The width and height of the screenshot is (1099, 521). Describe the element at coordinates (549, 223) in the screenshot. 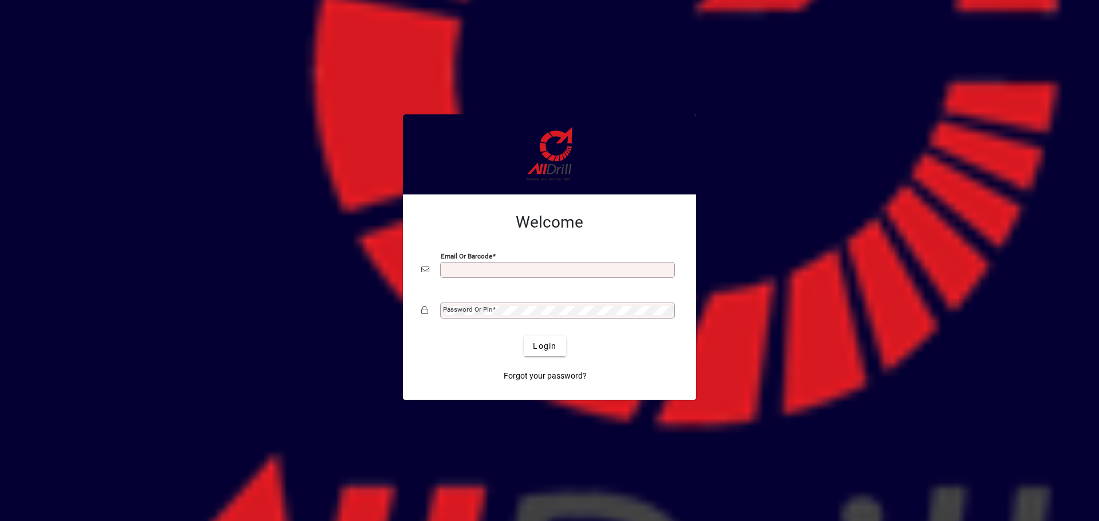

I see `h2: Welcome` at that location.